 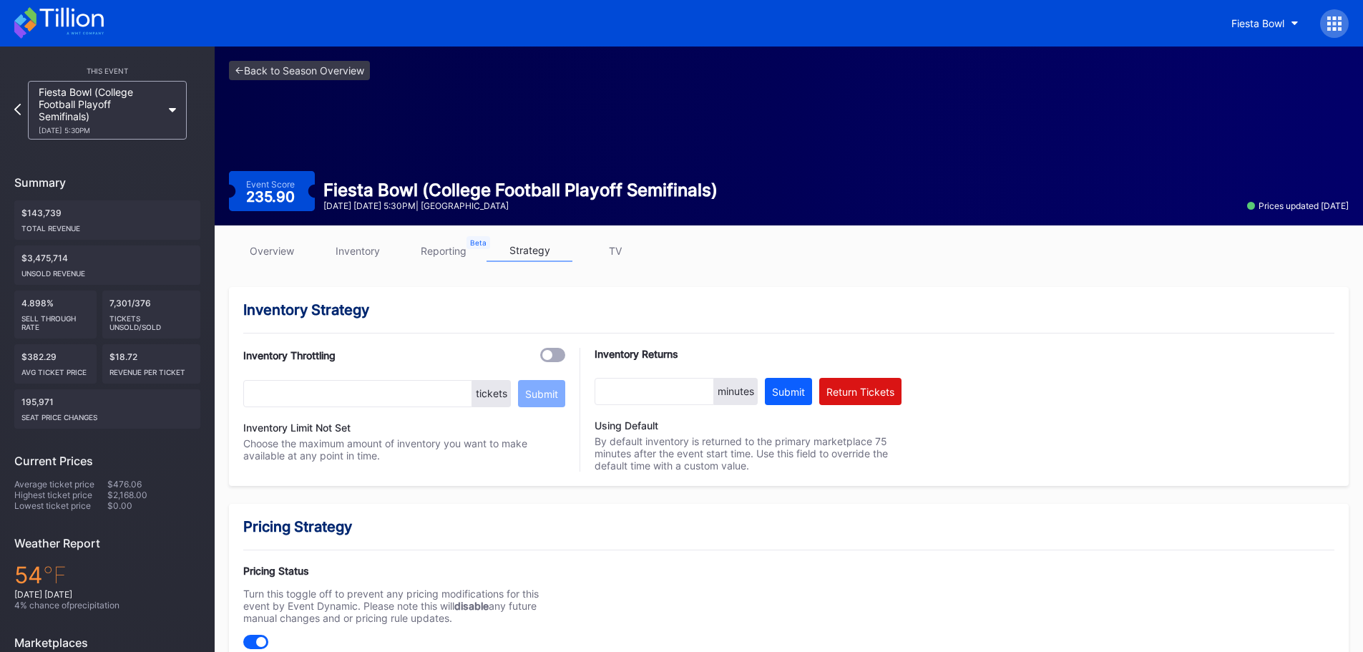 What do you see at coordinates (860, 391) in the screenshot?
I see `div: Return Tickets` at bounding box center [860, 391].